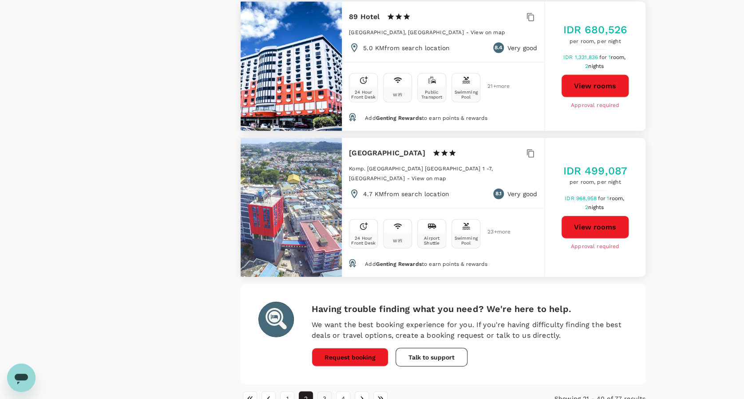 Image resolution: width=744 pixels, height=399 pixels. I want to click on span: IDR 968,958, so click(581, 198).